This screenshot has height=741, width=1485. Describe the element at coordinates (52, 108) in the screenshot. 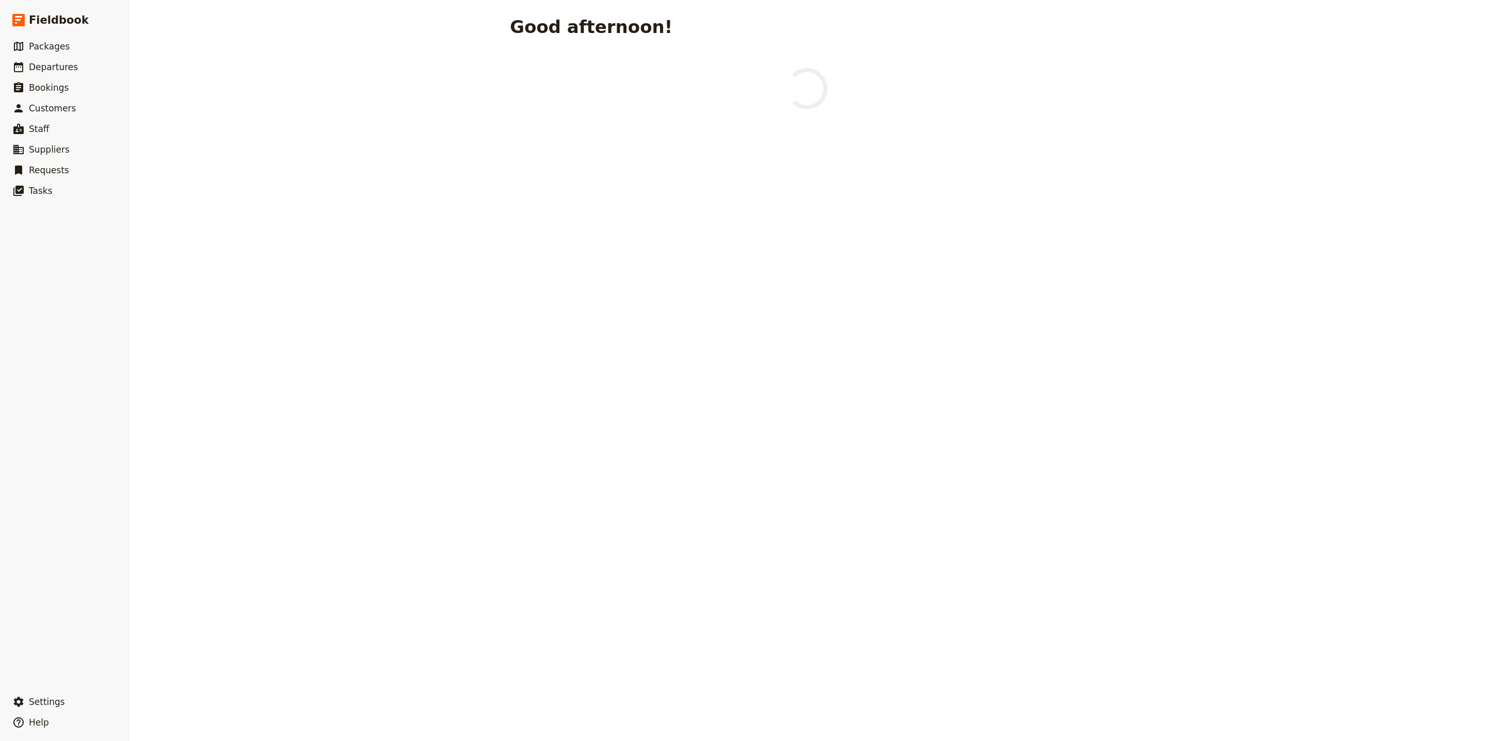

I see `span: Customers` at that location.